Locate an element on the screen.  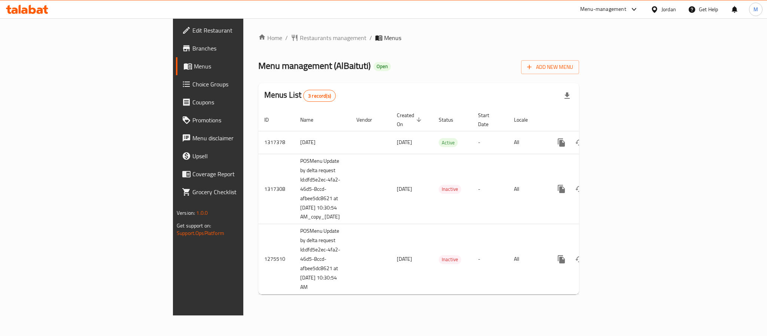
a: Restaurants management is located at coordinates (329, 38).